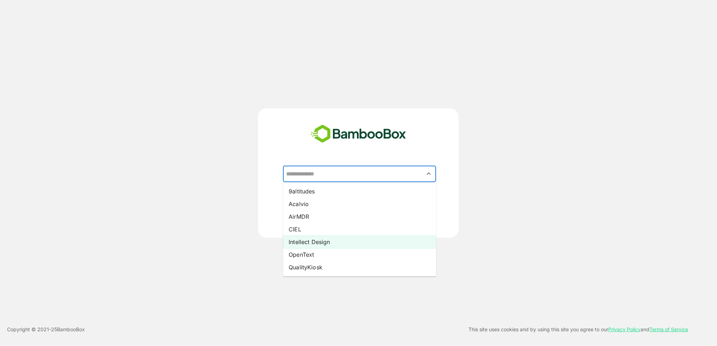 The image size is (717, 346). Describe the element at coordinates (429, 174) in the screenshot. I see `button: Close` at that location.